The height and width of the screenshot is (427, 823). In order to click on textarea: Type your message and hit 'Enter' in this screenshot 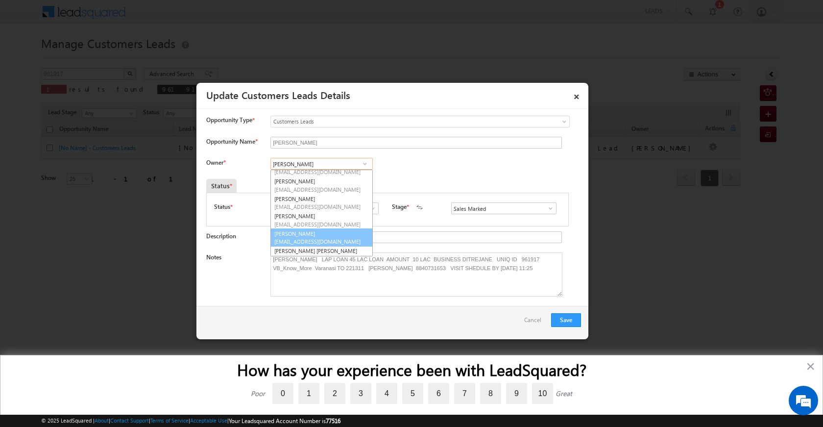, I will do `click(96, 192)`.